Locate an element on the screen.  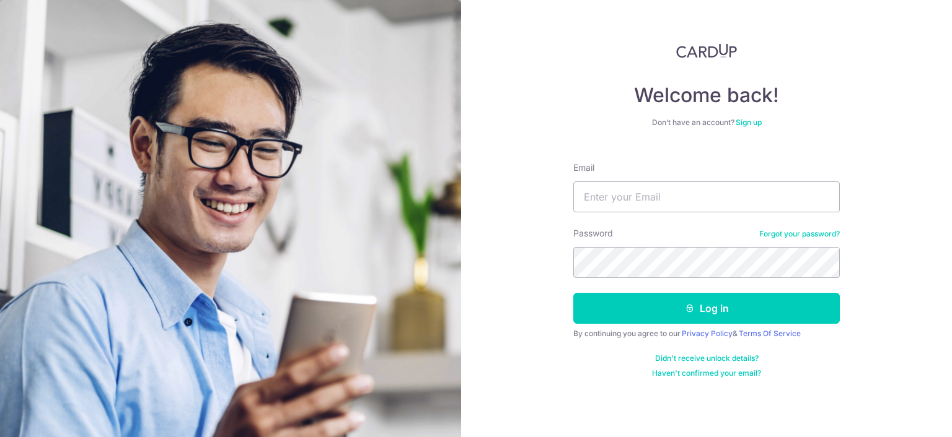
input: Enter your Email is located at coordinates (706, 197).